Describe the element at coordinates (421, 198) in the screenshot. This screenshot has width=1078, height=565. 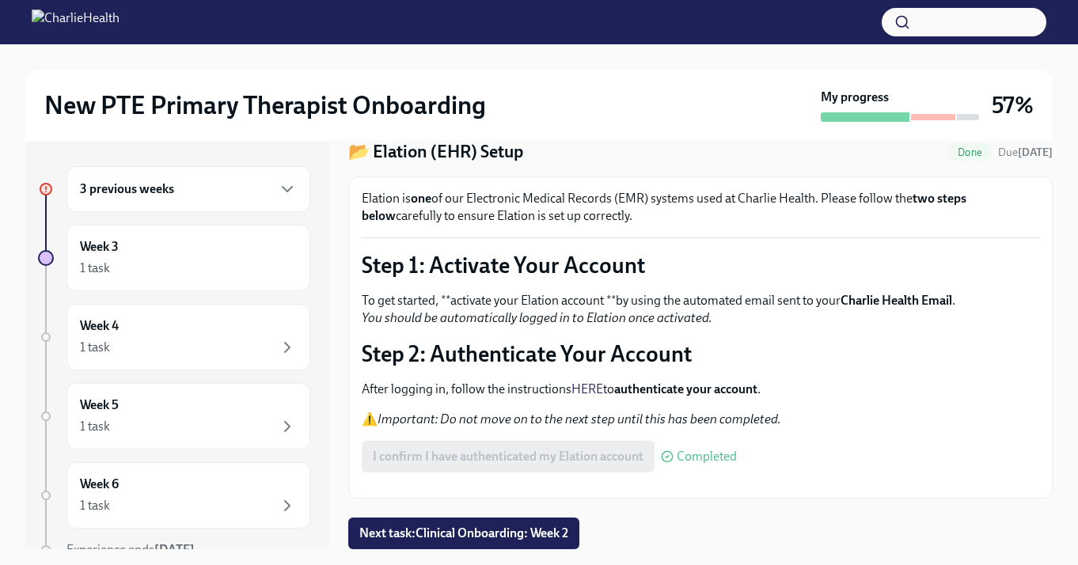
I see `strong: one` at that location.